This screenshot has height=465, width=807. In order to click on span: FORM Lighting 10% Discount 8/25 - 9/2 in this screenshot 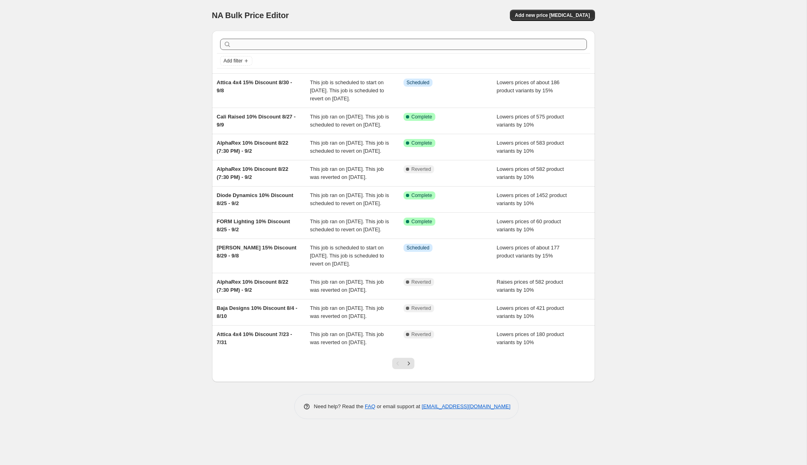, I will do `click(253, 225)`.